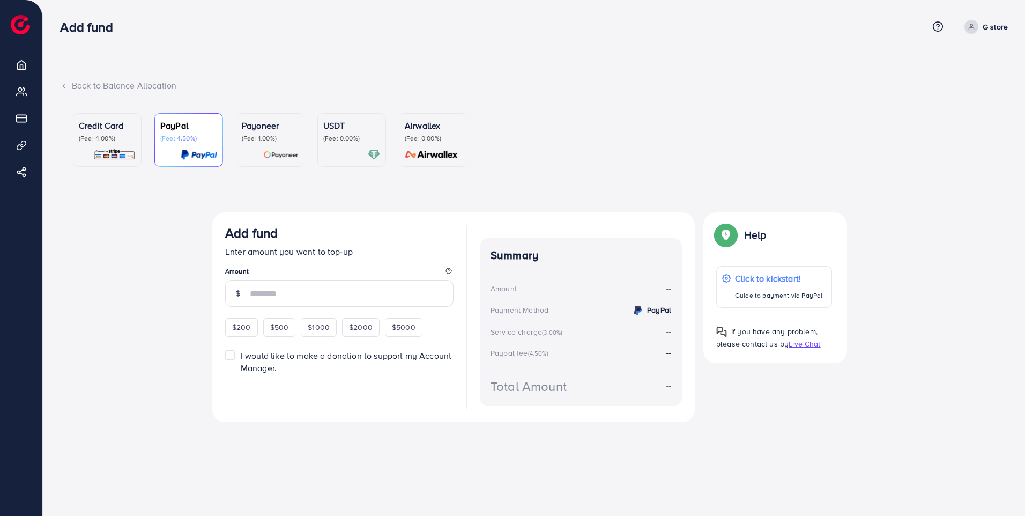 Image resolution: width=1025 pixels, height=516 pixels. I want to click on p: (Fee: 1.00%), so click(270, 138).